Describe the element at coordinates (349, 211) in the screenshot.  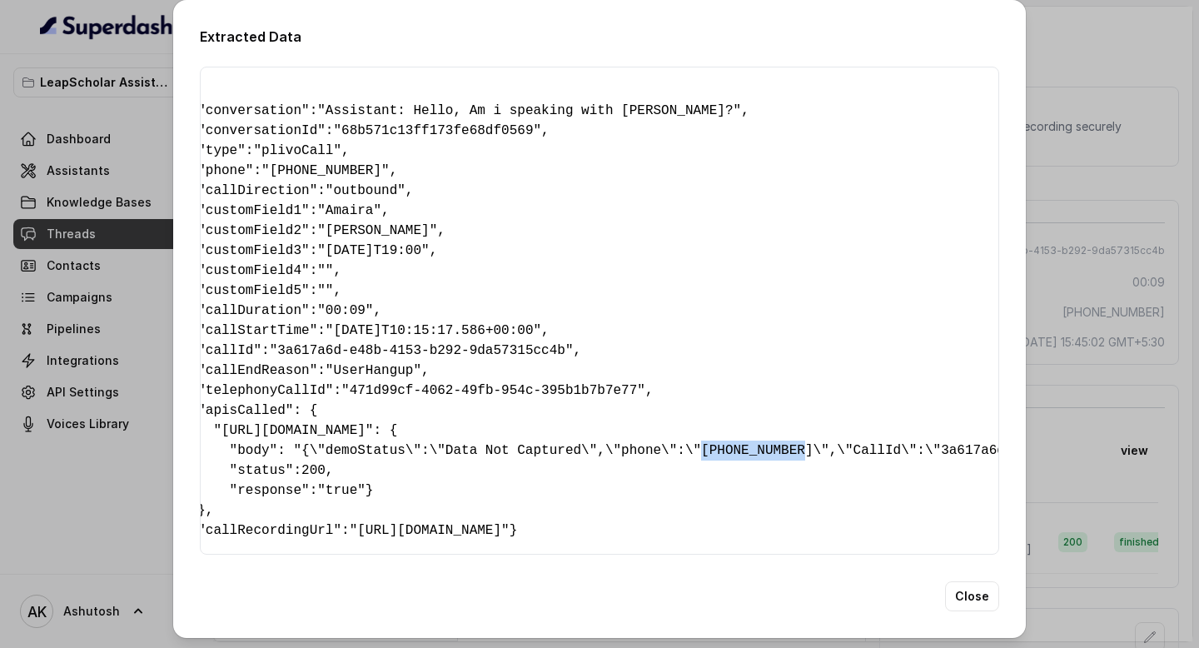
I see `span: "Amaira"` at that location.